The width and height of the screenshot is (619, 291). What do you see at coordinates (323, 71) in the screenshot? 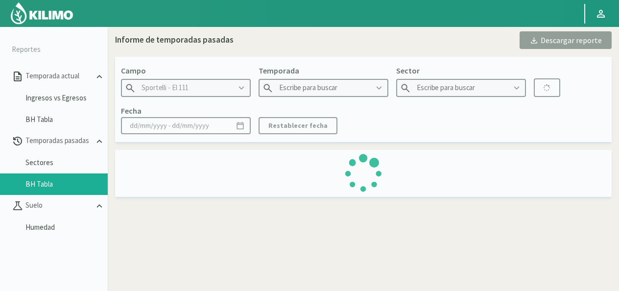
I see `p: Temporada` at bounding box center [323, 71].